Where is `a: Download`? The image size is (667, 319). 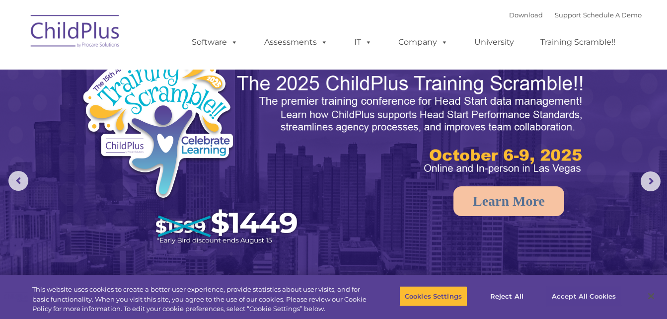
a: Download is located at coordinates (526, 15).